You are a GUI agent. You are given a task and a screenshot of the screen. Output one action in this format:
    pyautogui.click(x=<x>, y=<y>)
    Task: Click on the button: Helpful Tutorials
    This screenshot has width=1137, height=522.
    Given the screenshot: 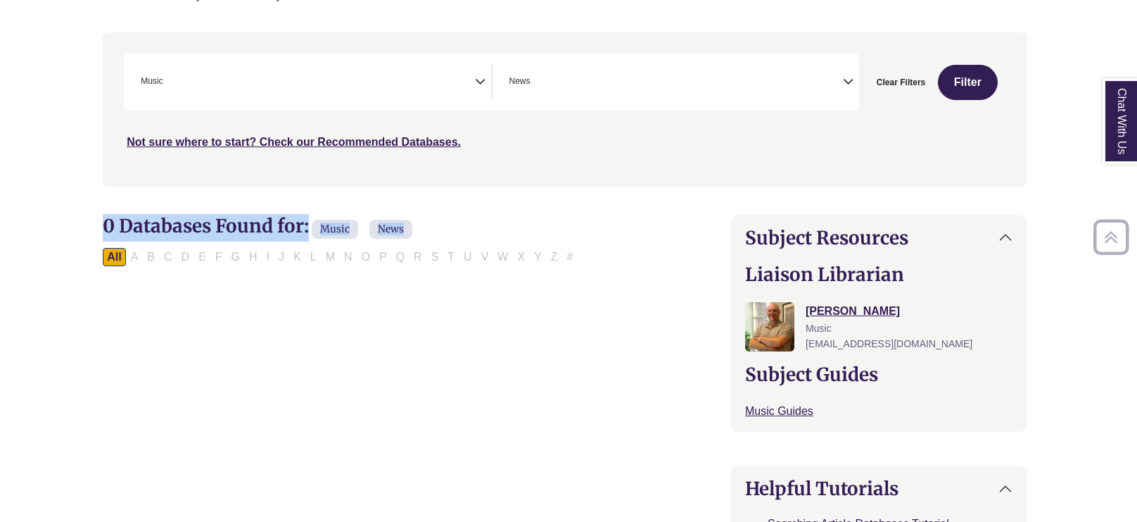 What is the action you would take?
    pyautogui.click(x=879, y=488)
    